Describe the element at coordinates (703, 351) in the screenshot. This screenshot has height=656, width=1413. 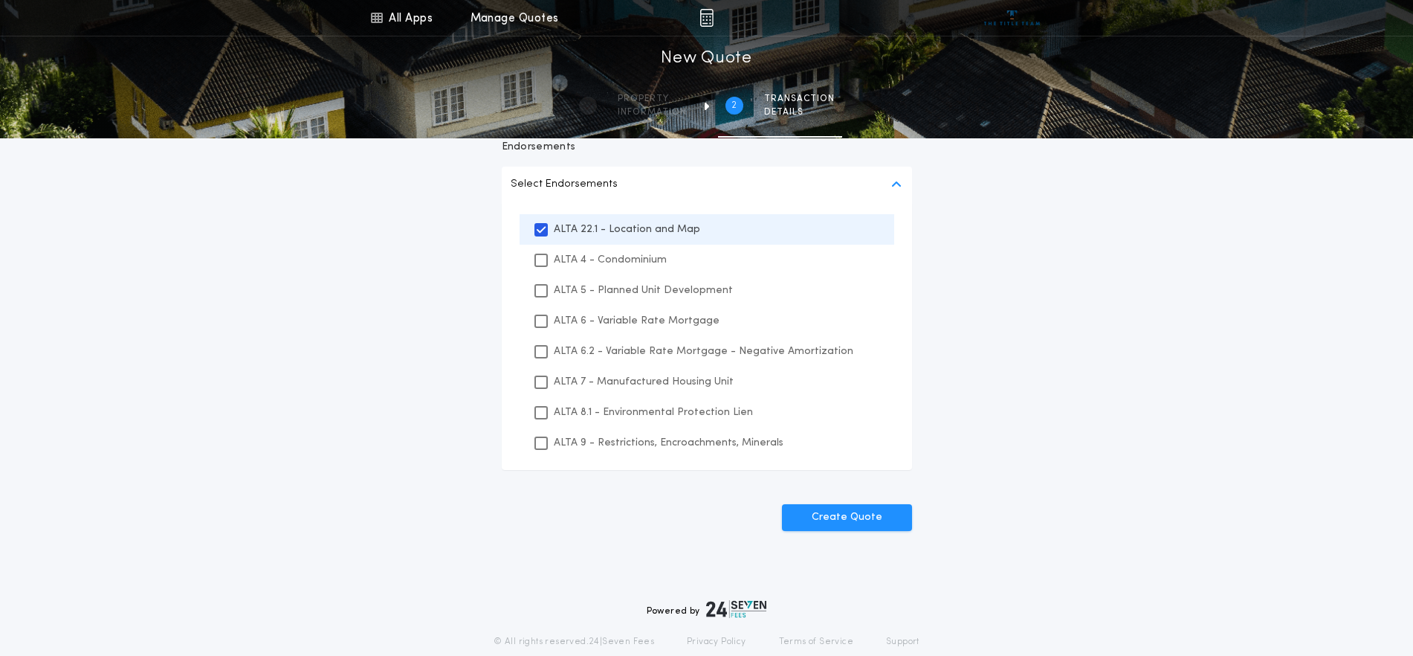
I see `p: ALTA 6.2 - Variable Rate Mortgage - Negative Amortization` at that location.